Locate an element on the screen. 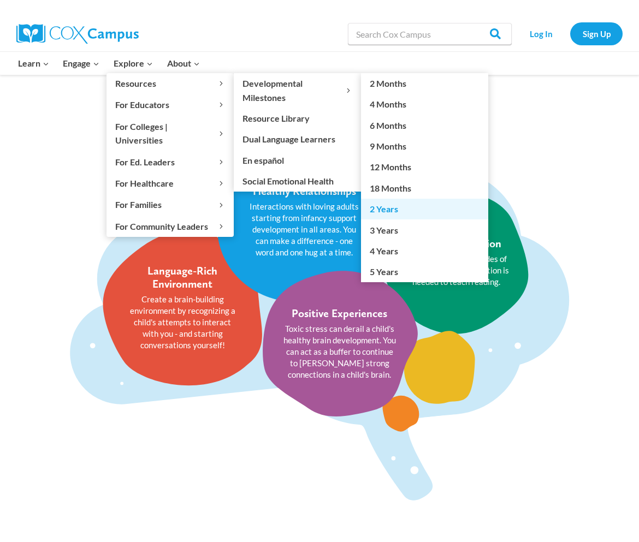  a: Log In is located at coordinates (541, 33).